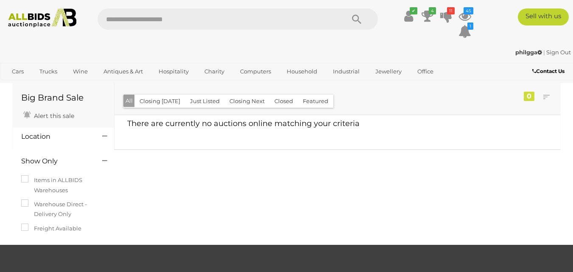  Describe the element at coordinates (80, 71) in the screenshot. I see `a: Wine` at that location.